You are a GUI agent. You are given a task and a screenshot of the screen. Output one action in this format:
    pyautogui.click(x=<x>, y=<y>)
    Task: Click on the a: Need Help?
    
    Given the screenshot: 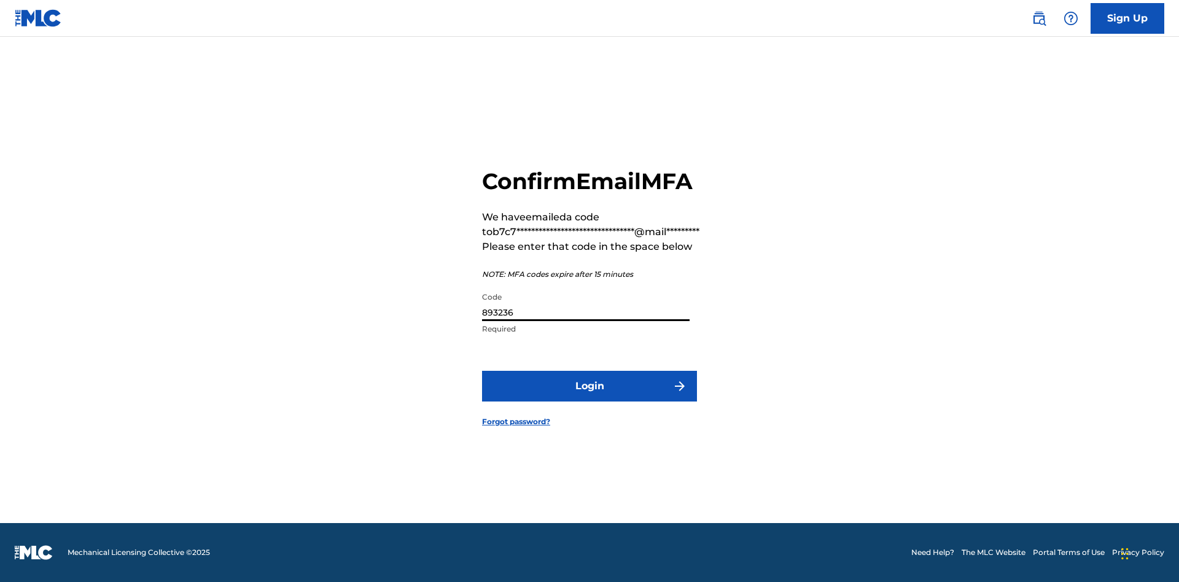 What is the action you would take?
    pyautogui.click(x=933, y=553)
    